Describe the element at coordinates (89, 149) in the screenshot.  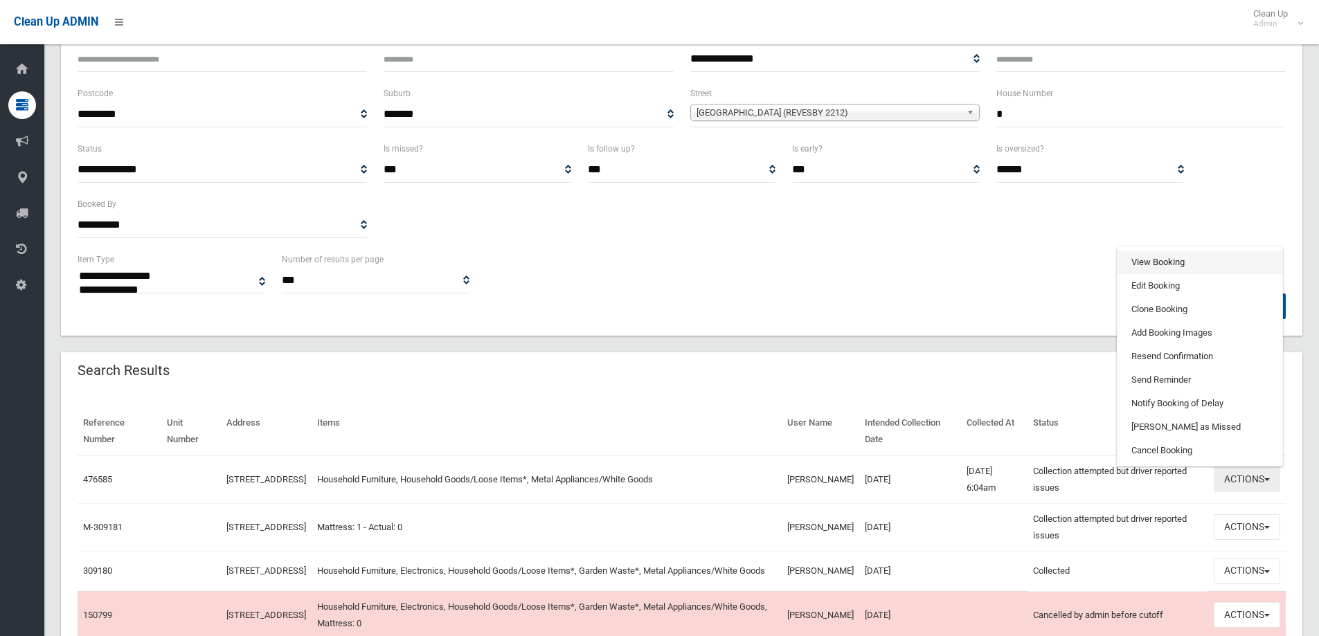
I see `label: Status` at that location.